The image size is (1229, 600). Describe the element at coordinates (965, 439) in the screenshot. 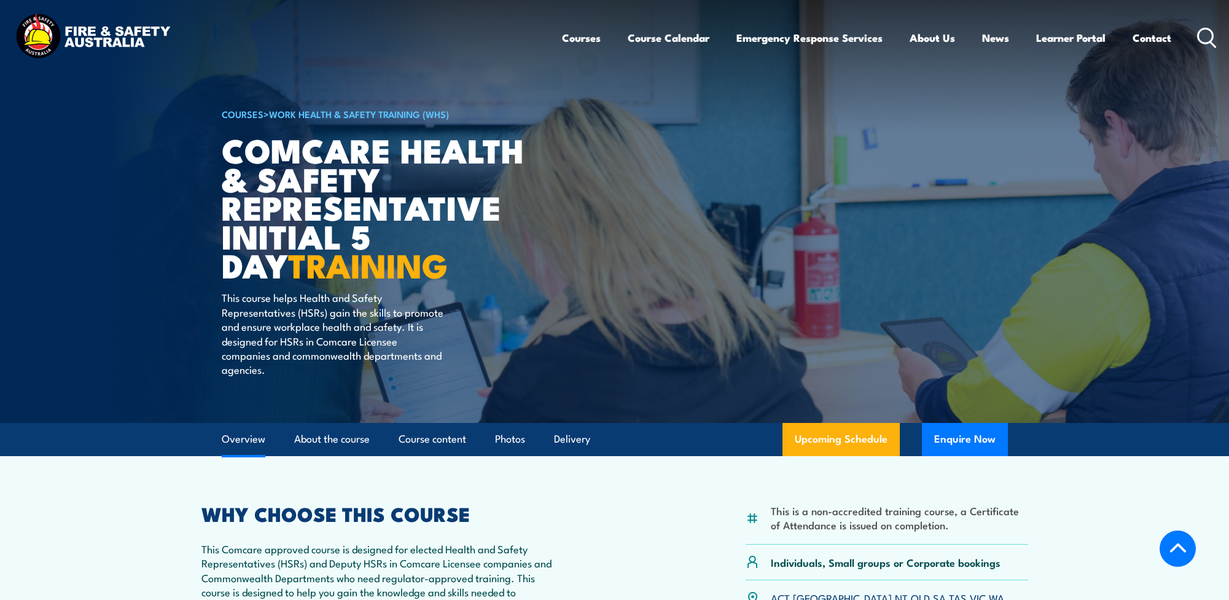

I see `button: Enquire Now` at that location.